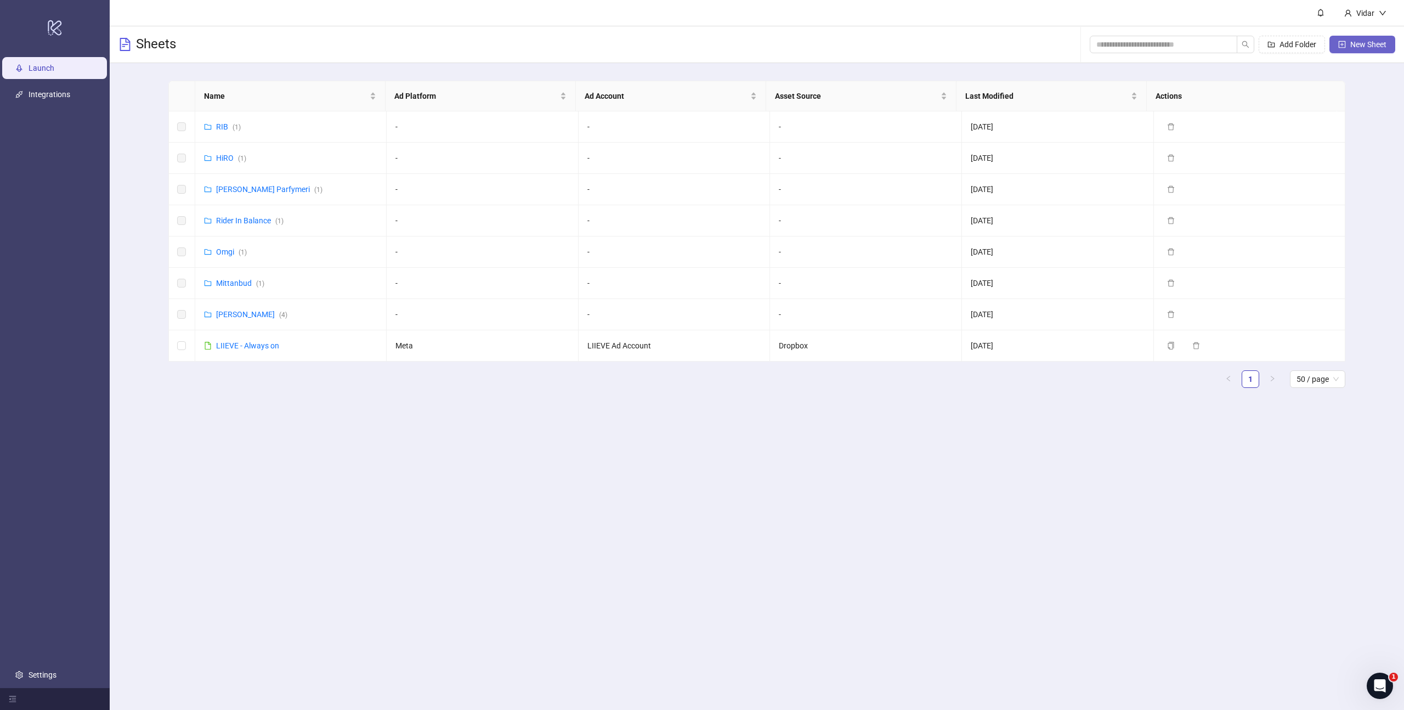 This screenshot has width=1404, height=710. I want to click on span: search, so click(1245, 44).